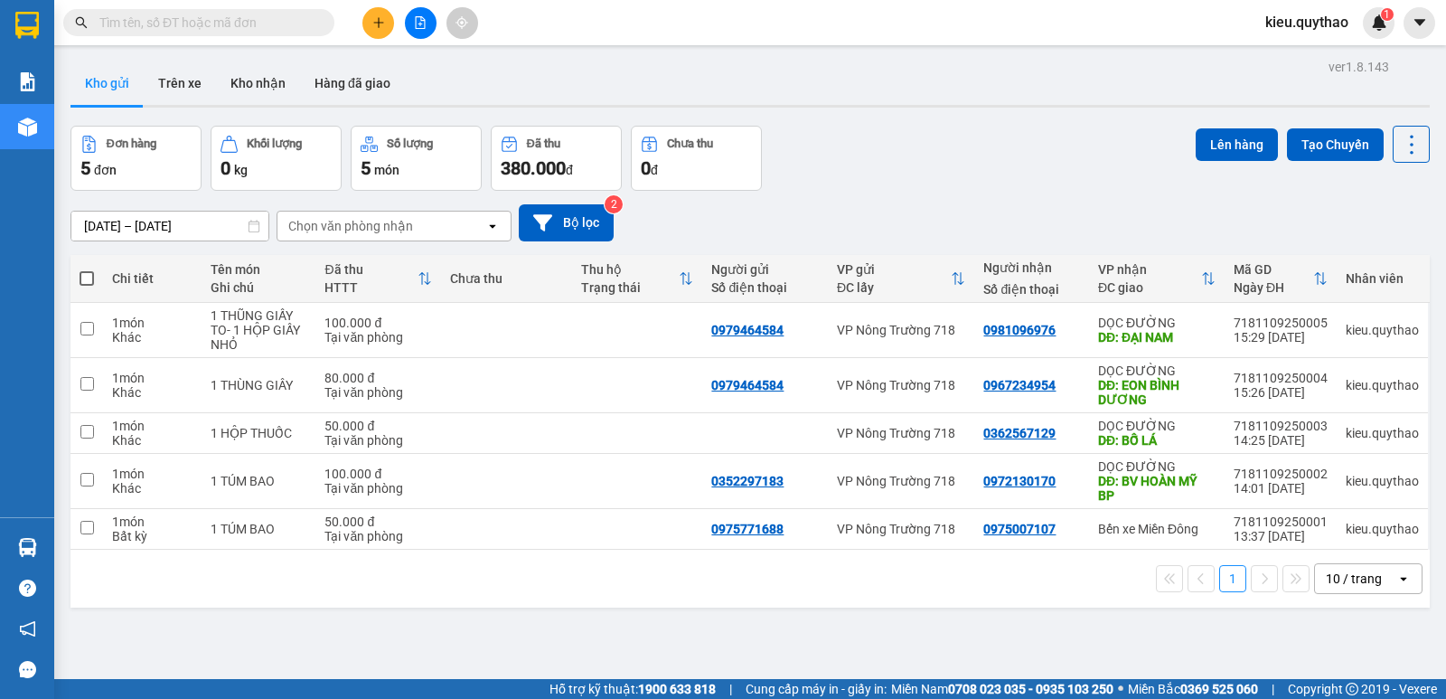 The width and height of the screenshot is (1446, 699). I want to click on span: 1, so click(1386, 14).